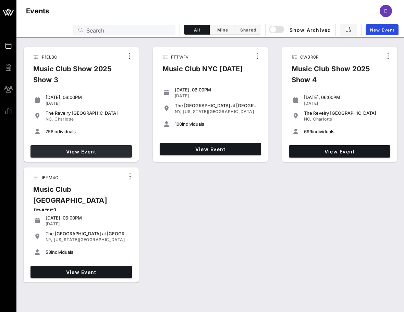 The height and width of the screenshot is (312, 404). I want to click on button: Mine, so click(222, 30).